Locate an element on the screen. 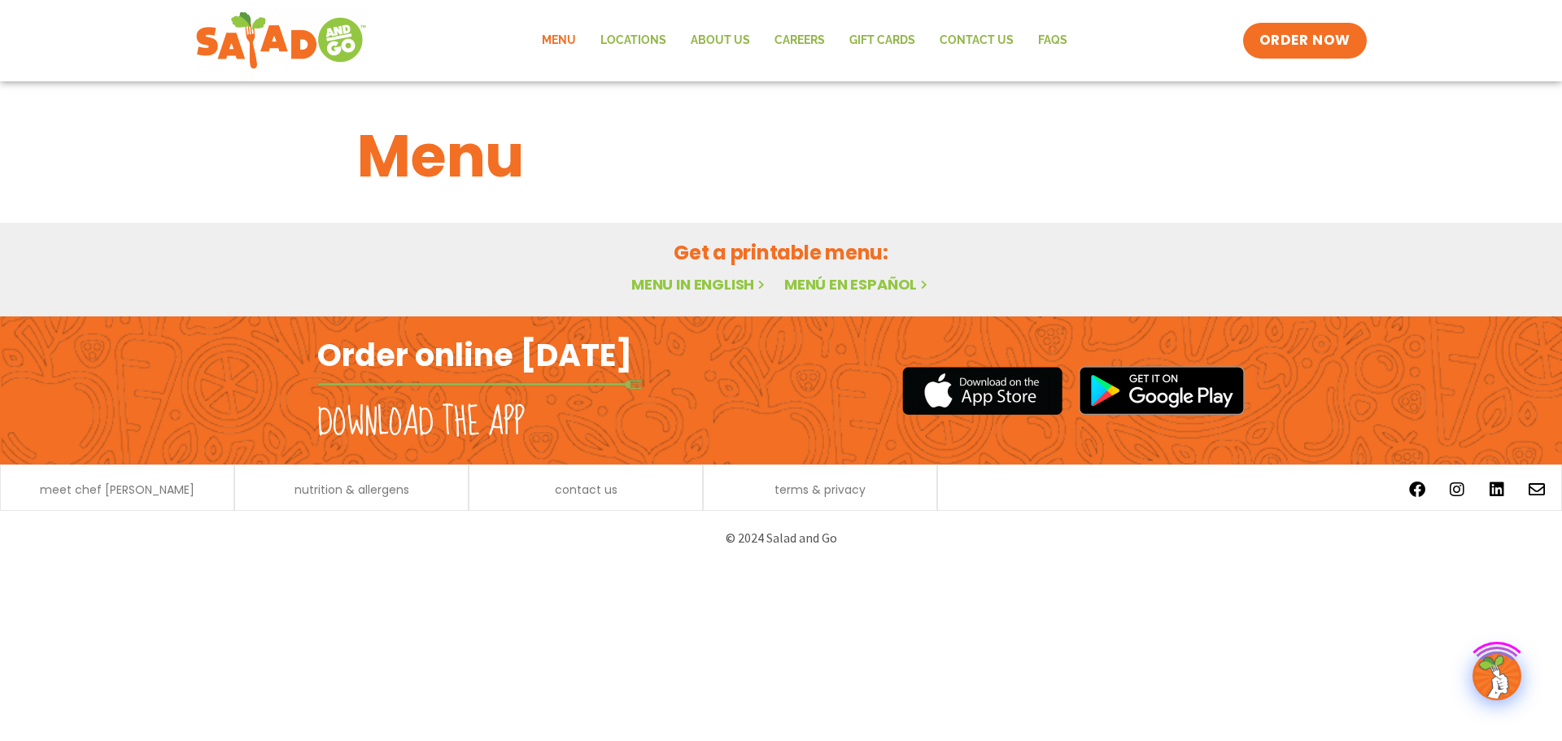 The height and width of the screenshot is (741, 1562). a: GIFT CARDS is located at coordinates (882, 41).